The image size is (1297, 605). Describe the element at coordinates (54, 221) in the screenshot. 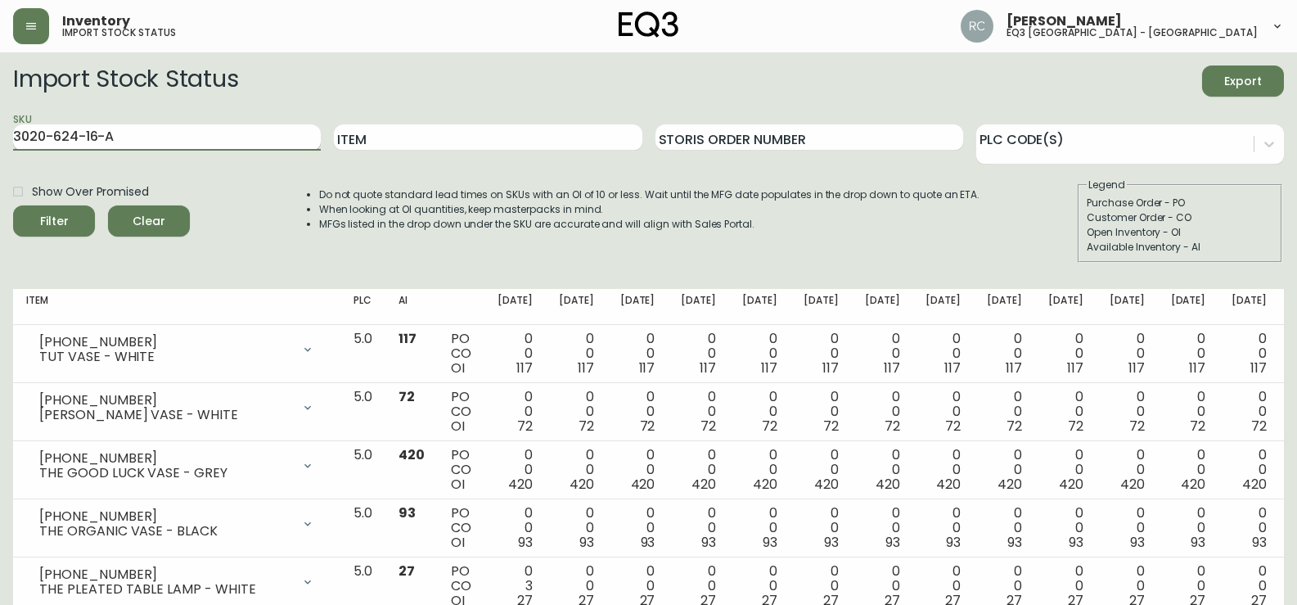

I see `button: Filter` at that location.